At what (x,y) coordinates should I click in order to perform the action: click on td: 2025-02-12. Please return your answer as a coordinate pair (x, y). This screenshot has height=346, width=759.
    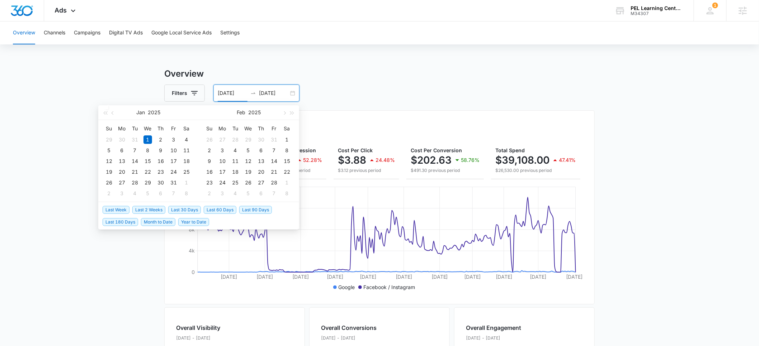
    Looking at the image, I should click on (248, 161).